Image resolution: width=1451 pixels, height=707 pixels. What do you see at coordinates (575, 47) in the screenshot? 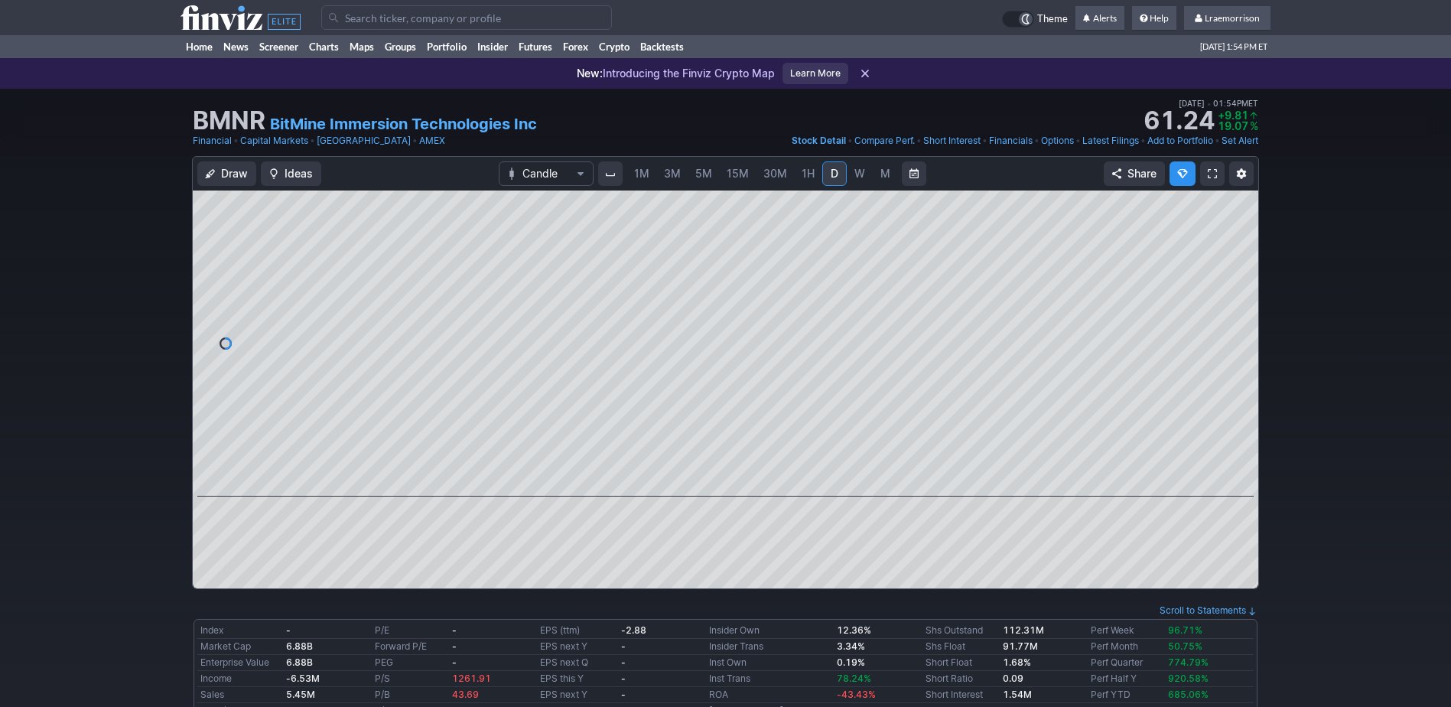
I see `a: Forex` at bounding box center [575, 47].